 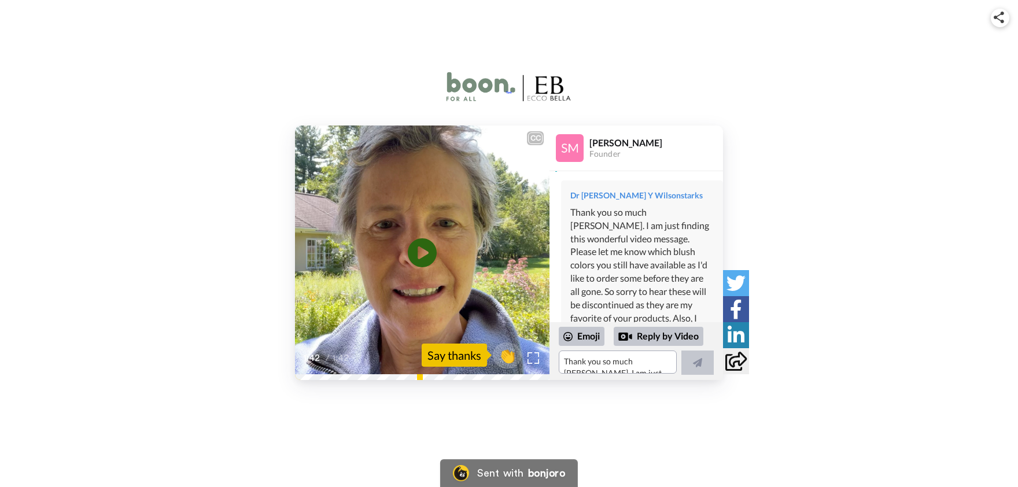 I want to click on div: Founder, so click(x=656, y=154).